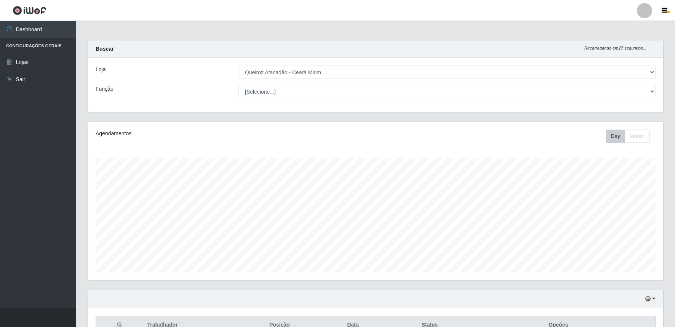 The image size is (675, 327). What do you see at coordinates (209, 133) in the screenshot?
I see `div: Agendamentos` at bounding box center [209, 133].